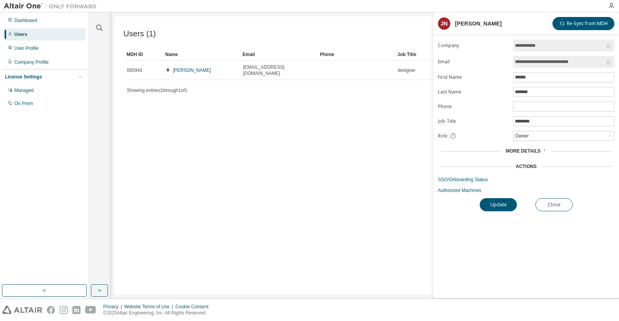  What do you see at coordinates (473, 46) in the screenshot?
I see `label: Company` at bounding box center [473, 46].